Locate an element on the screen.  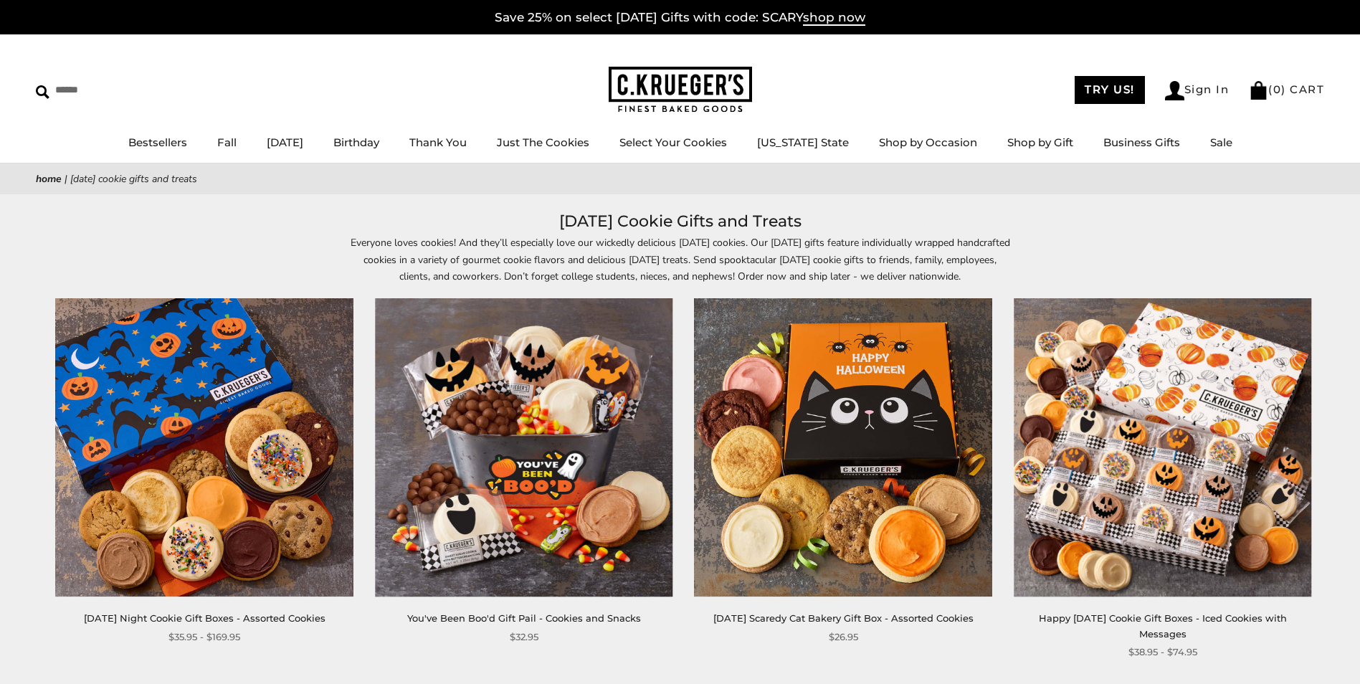
img: Happy Halloween Cookie Gift Boxes - Iced Cookies with Messages is located at coordinates (1163, 448).